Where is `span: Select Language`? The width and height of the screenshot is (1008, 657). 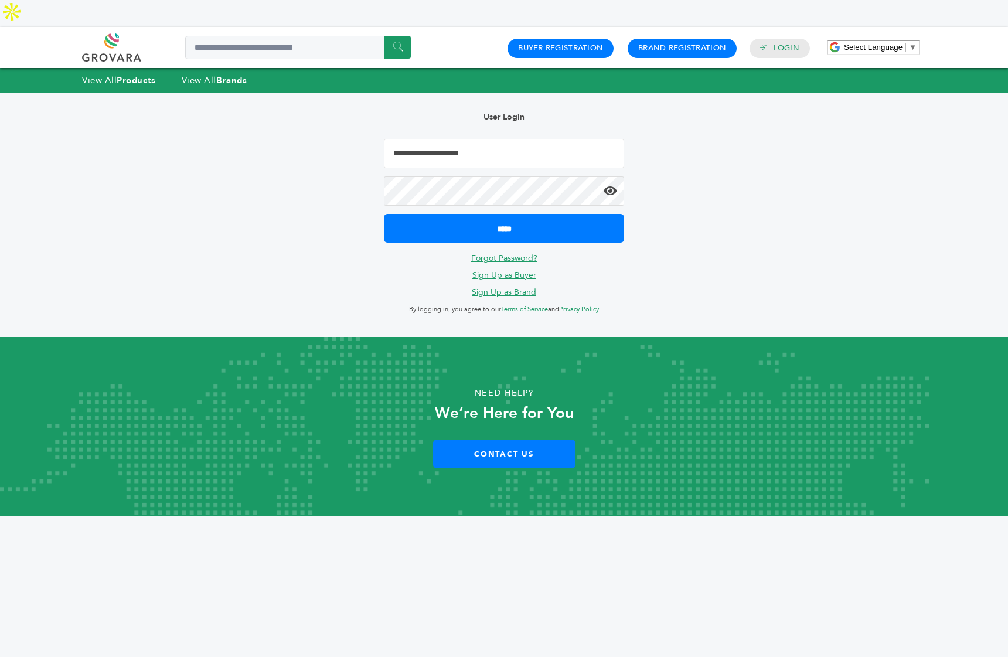
span: Select Language is located at coordinates (873, 47).